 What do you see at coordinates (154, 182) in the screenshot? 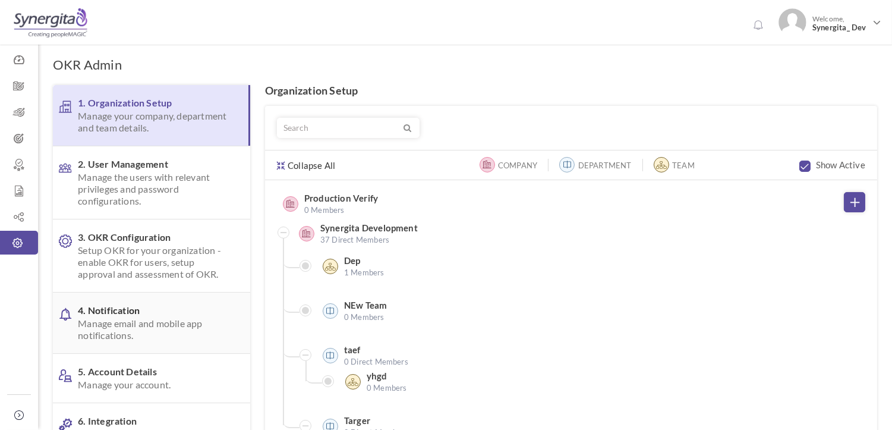
I see `span: 2. User Management` at bounding box center [154, 182].